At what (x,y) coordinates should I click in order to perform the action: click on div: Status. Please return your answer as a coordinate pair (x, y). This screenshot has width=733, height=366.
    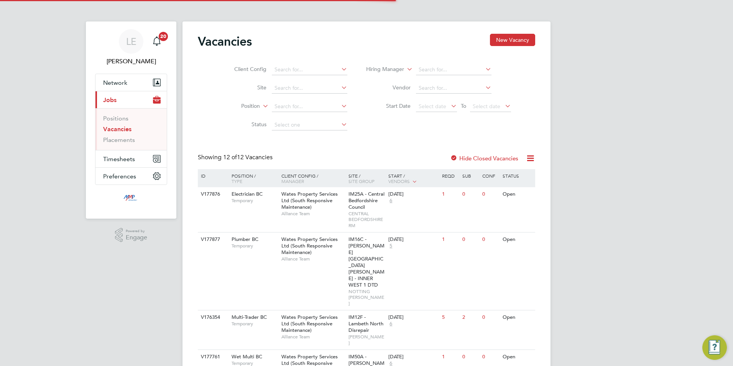
    Looking at the image, I should click on (517, 176).